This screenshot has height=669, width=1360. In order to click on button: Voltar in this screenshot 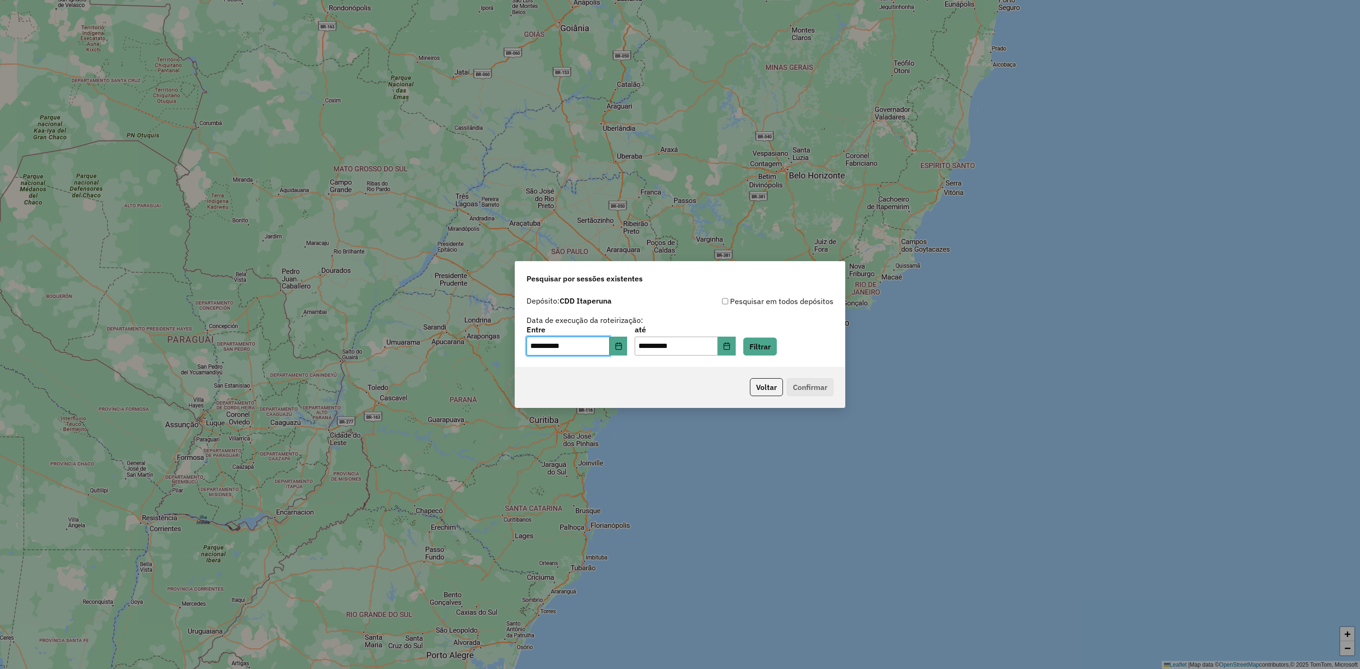, I will do `click(767, 387)`.